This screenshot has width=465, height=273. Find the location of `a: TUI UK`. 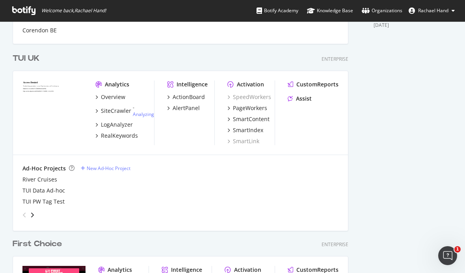

a: TUI UK is located at coordinates (28, 58).